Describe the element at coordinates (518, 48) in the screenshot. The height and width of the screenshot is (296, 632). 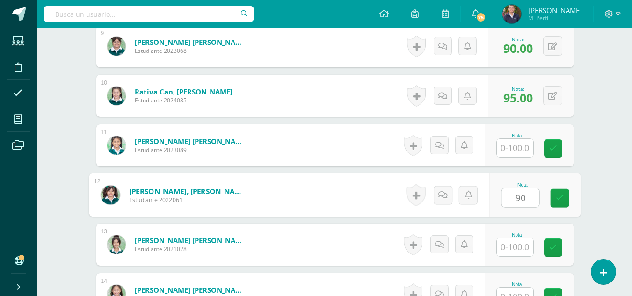
I see `span: 90.00` at that location.